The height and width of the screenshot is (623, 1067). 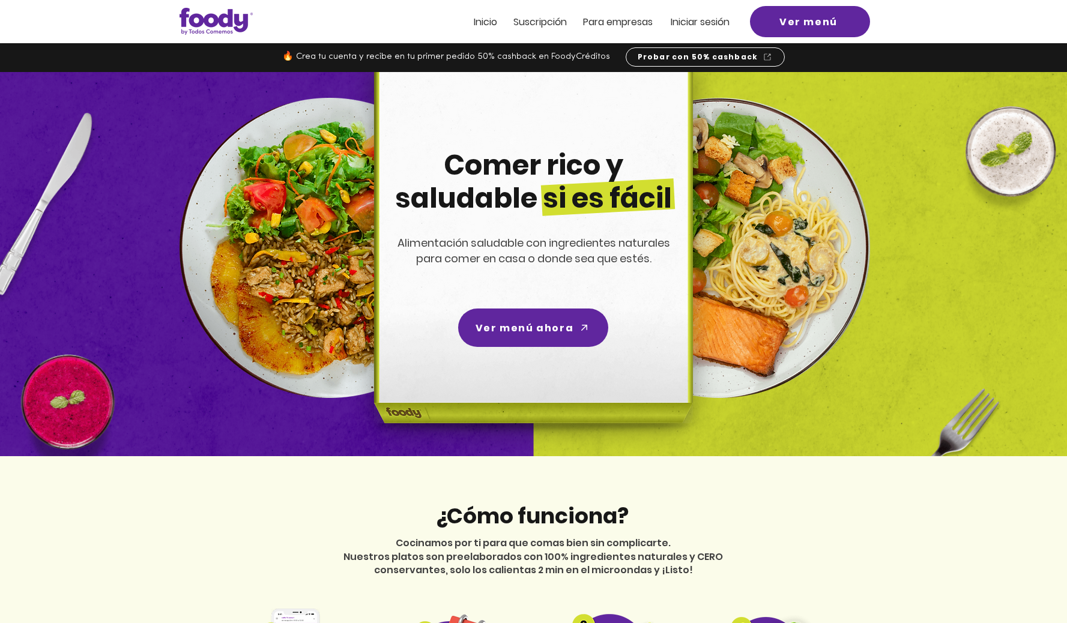 I want to click on span: Inicio, so click(x=485, y=22).